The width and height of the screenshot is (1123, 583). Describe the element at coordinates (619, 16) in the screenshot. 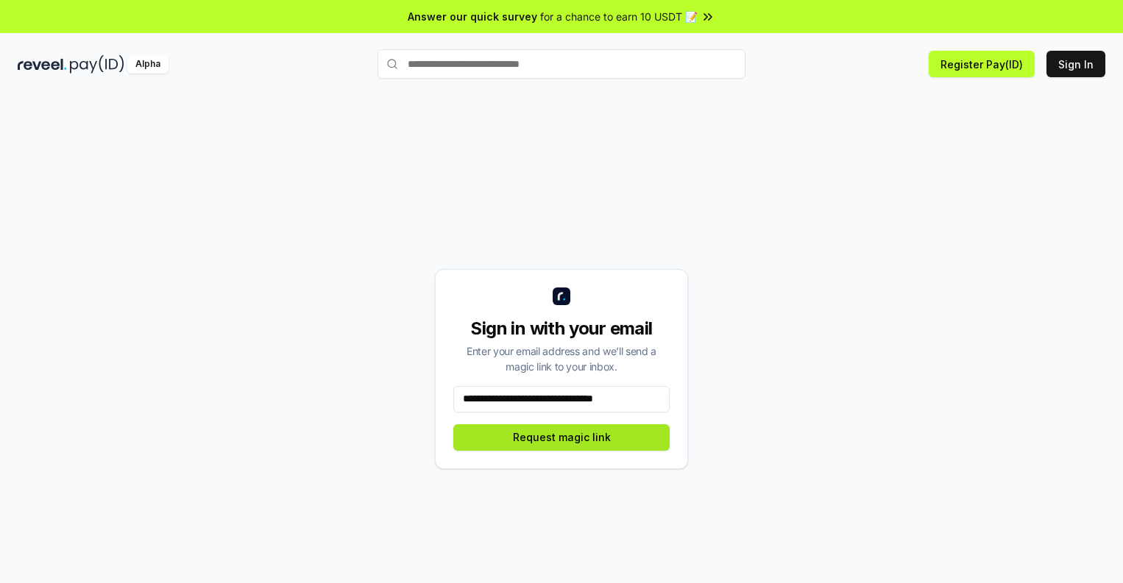

I see `span: for a chance to earn 10 USDT 📝` at that location.